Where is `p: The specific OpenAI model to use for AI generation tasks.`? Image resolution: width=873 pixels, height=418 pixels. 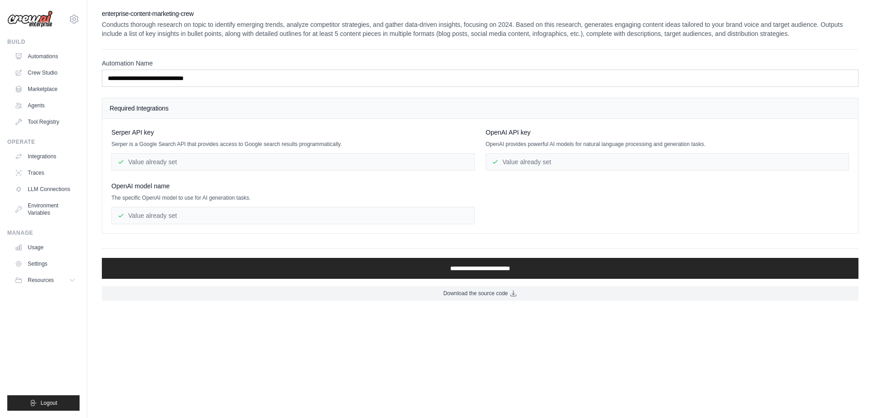 p: The specific OpenAI model to use for AI generation tasks. is located at coordinates (293, 198).